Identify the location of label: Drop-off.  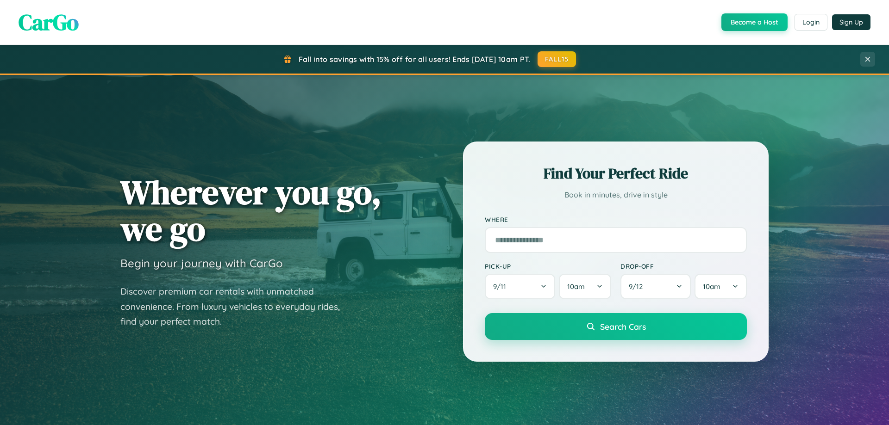
(683, 266).